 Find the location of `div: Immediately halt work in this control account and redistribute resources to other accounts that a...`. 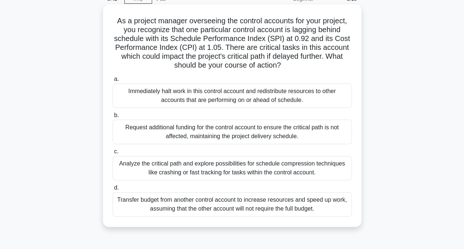

div: Immediately halt work in this control account and redistribute resources to other accounts that a... is located at coordinates (232, 96).